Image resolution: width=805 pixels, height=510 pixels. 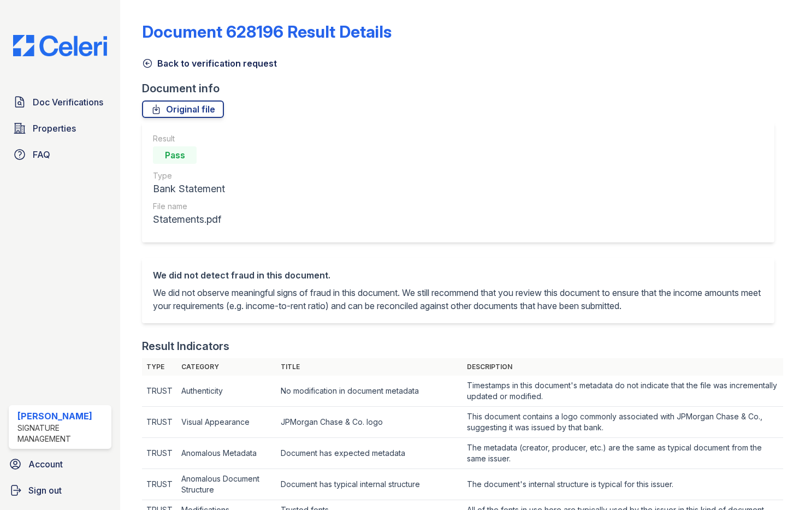 What do you see at coordinates (189, 189) in the screenshot?
I see `div: Bank Statement` at bounding box center [189, 189].